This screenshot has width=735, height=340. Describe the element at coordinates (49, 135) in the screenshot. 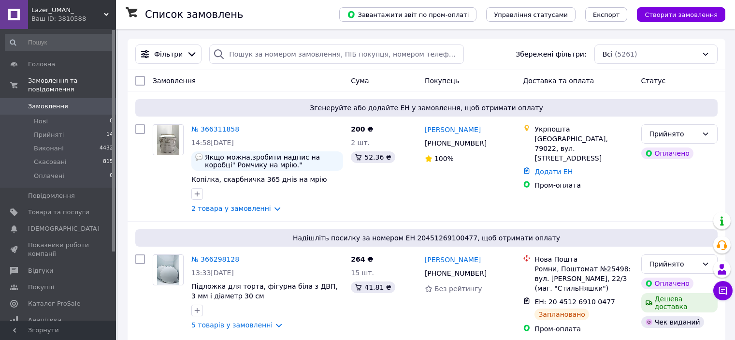

I see `span: Прийняті` at that location.